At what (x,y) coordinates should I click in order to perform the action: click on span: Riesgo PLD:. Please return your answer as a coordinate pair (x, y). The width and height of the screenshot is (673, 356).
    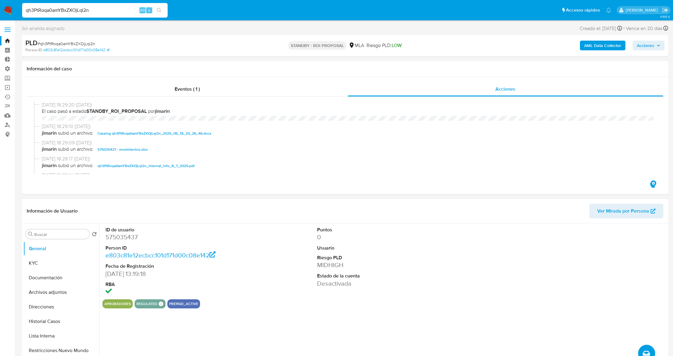
    Looking at the image, I should click on (384, 45).